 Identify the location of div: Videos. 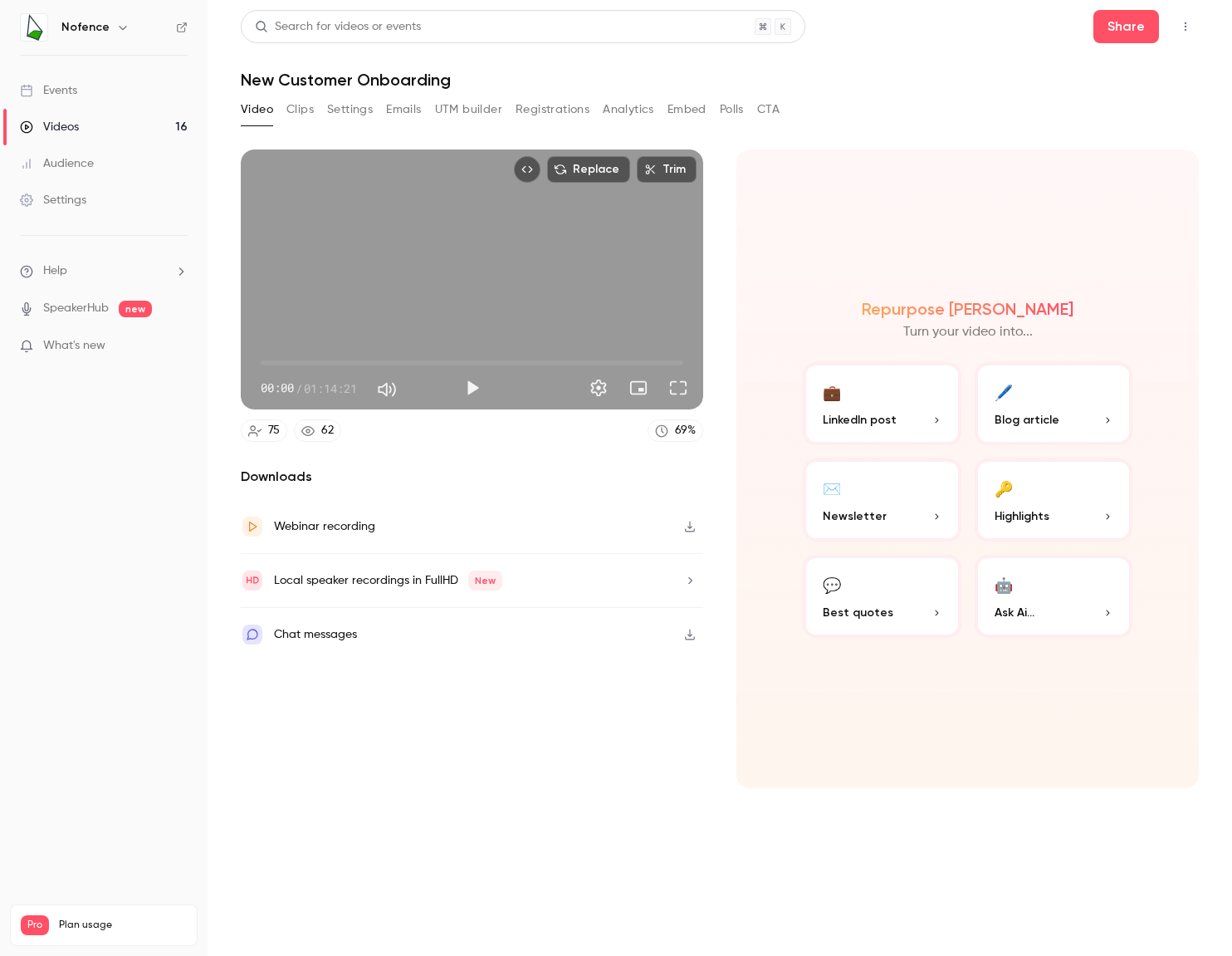
(49, 127).